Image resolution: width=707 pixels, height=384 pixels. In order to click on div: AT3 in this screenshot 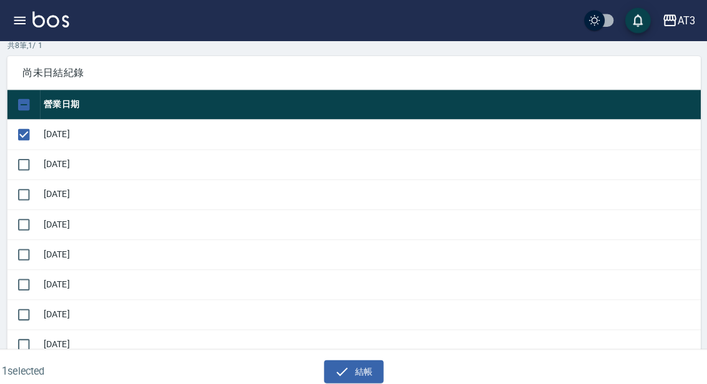, I will do `click(678, 20)`.